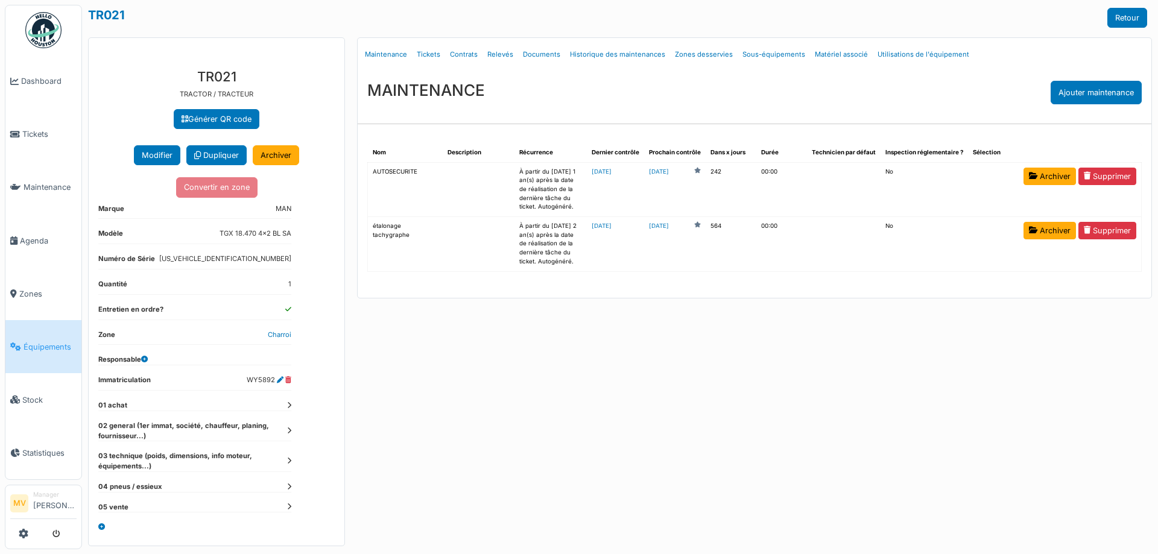  What do you see at coordinates (113, 287) in the screenshot?
I see `dt: Quantité` at bounding box center [113, 287].